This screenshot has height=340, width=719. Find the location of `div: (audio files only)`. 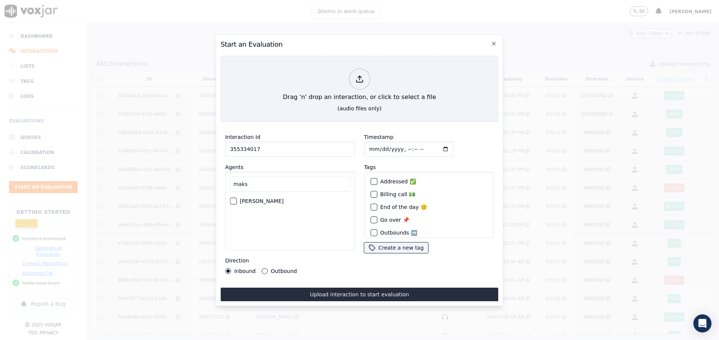

div: (audio files only) is located at coordinates (360, 109).